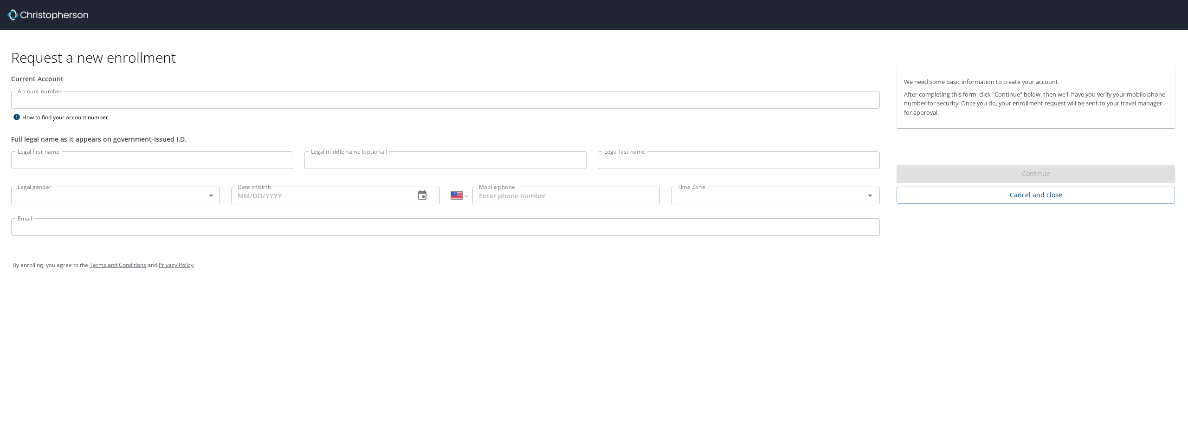 Image resolution: width=1188 pixels, height=423 pixels. I want to click on div: Full legal name as it appears on government-issued I.D., so click(446, 139).